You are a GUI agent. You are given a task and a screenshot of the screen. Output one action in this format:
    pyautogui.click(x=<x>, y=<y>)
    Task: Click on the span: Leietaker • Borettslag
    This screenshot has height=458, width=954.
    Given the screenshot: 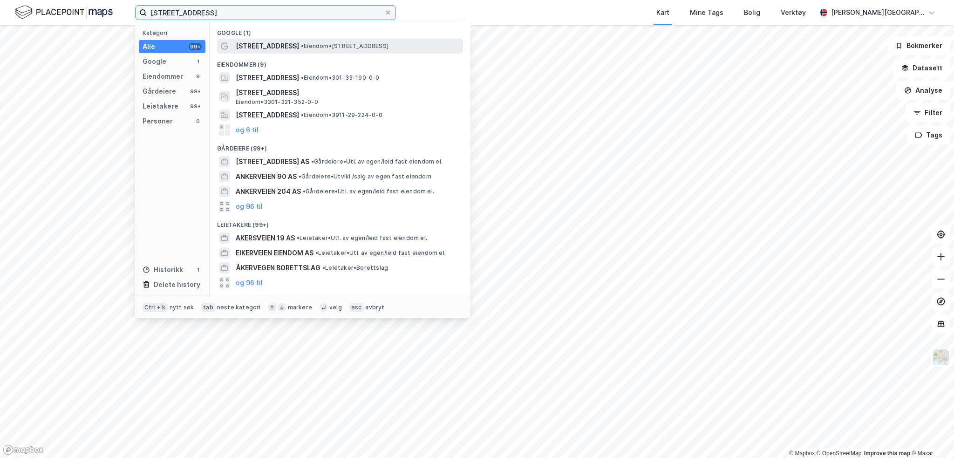 What is the action you would take?
    pyautogui.click(x=355, y=268)
    